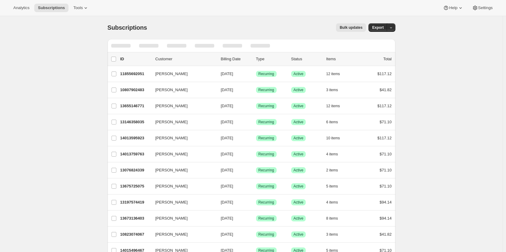  What do you see at coordinates (386, 234) in the screenshot?
I see `span: $41.82` at bounding box center [386, 234].